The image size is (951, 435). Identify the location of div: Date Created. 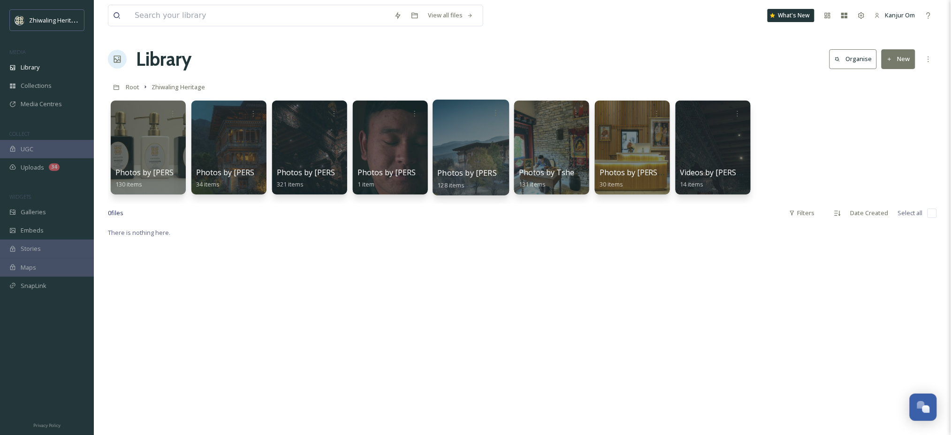
(870, 213).